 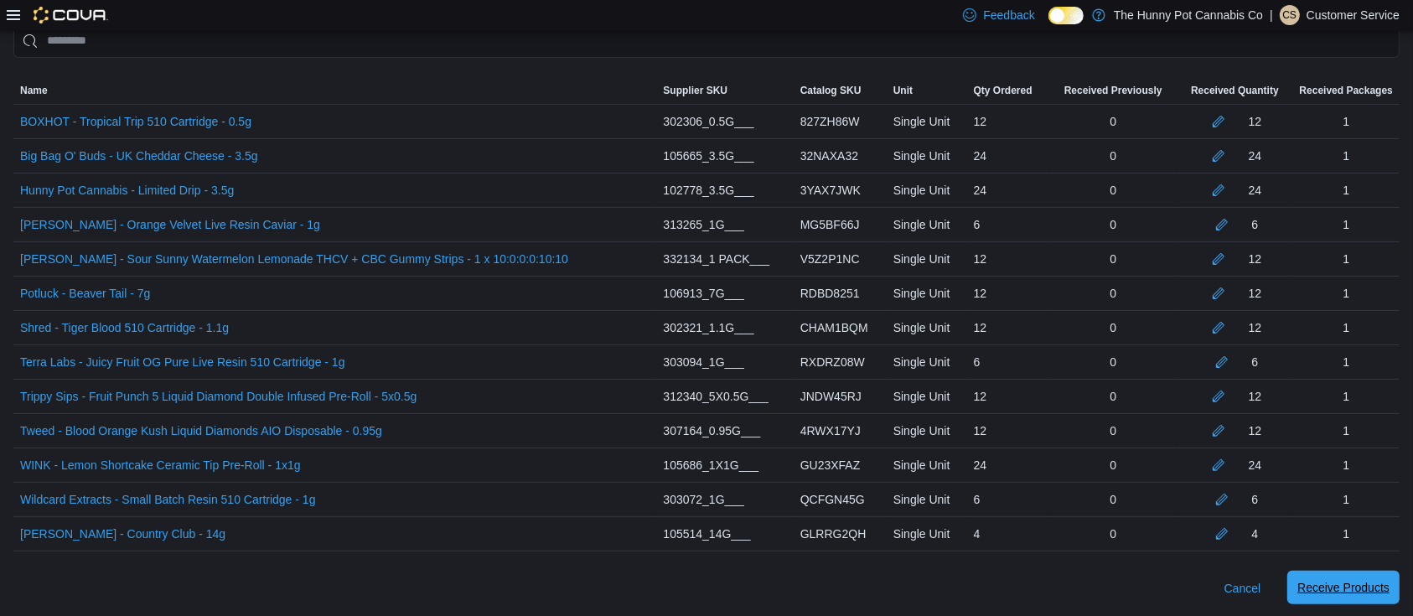 What do you see at coordinates (712, 431) in the screenshot?
I see `span: 307164_0.95G___` at bounding box center [712, 431].